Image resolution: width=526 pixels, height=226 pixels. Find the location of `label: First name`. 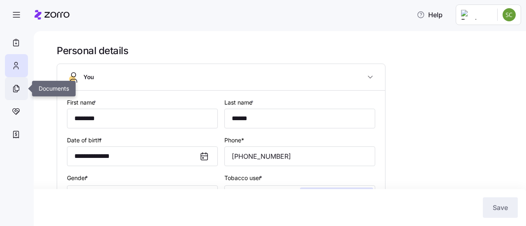

label: First name is located at coordinates (82, 103).